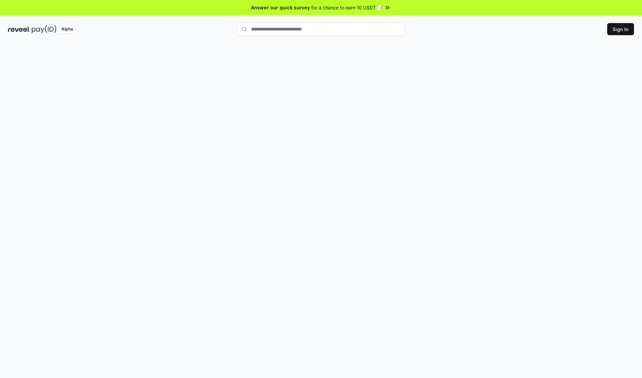 The width and height of the screenshot is (642, 378). What do you see at coordinates (621, 29) in the screenshot?
I see `button: Sign In` at bounding box center [621, 29].